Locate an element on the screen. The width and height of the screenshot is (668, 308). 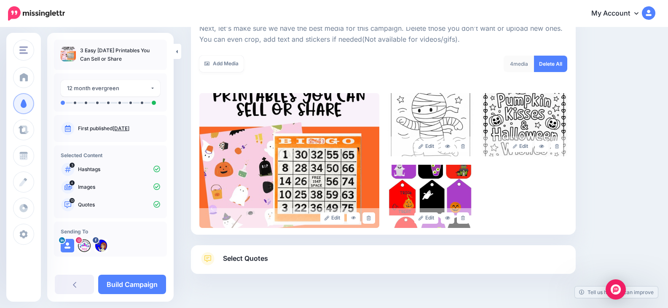
p: Quotes is located at coordinates (119, 205).